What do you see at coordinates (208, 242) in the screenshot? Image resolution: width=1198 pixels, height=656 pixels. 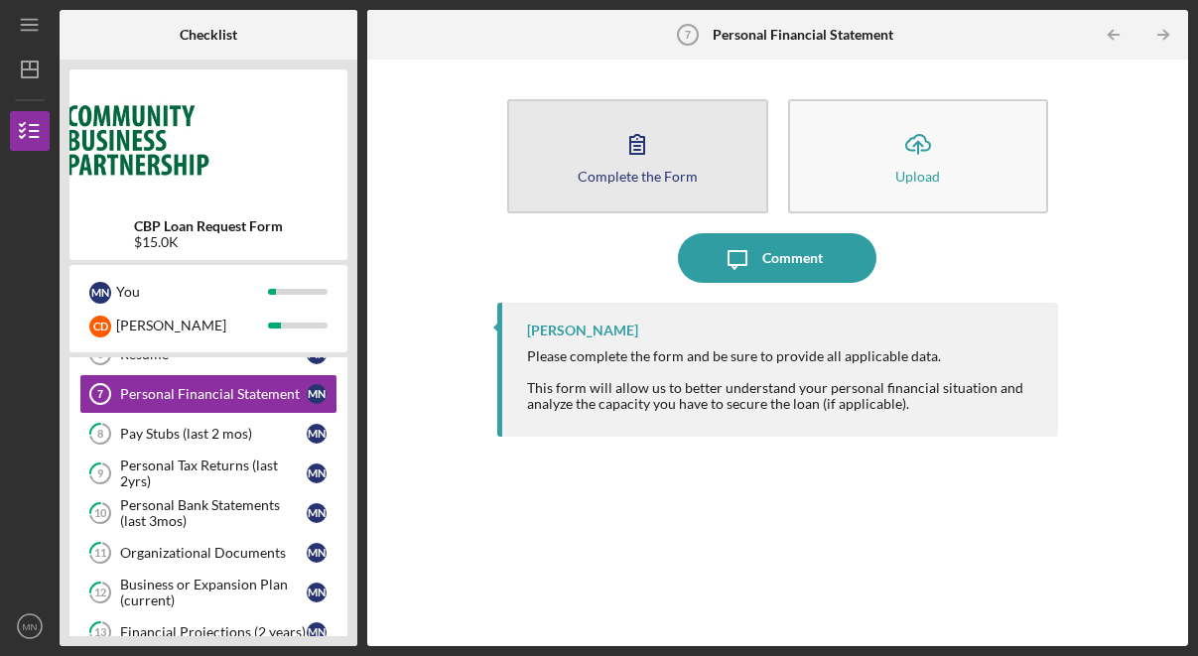 I see `div: $15.0K` at bounding box center [208, 242].